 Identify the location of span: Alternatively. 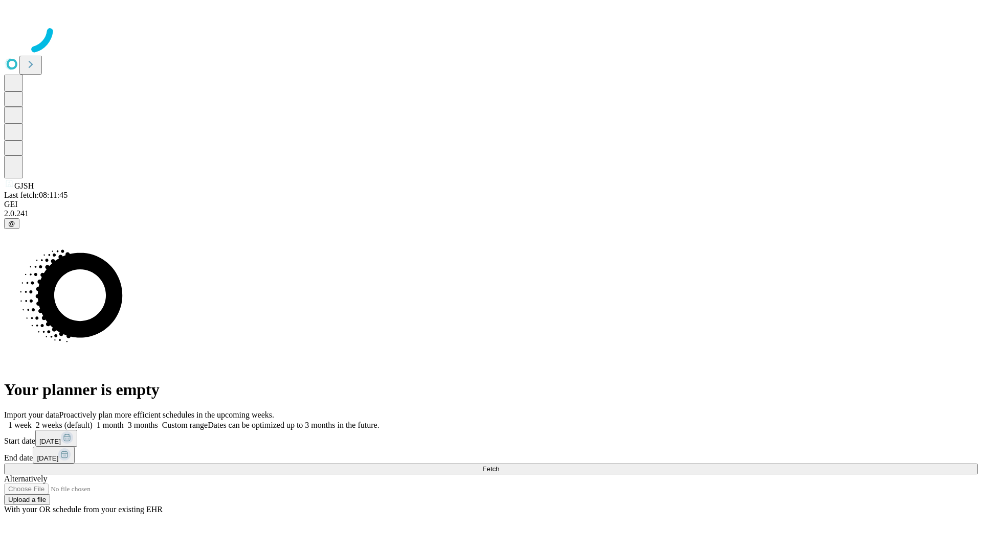
(26, 479).